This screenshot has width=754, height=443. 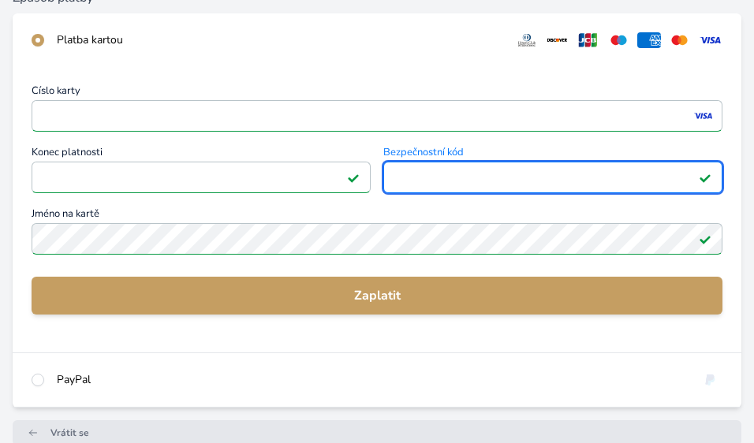 What do you see at coordinates (279, 40) in the screenshot?
I see `div: Platba kartou` at bounding box center [279, 40].